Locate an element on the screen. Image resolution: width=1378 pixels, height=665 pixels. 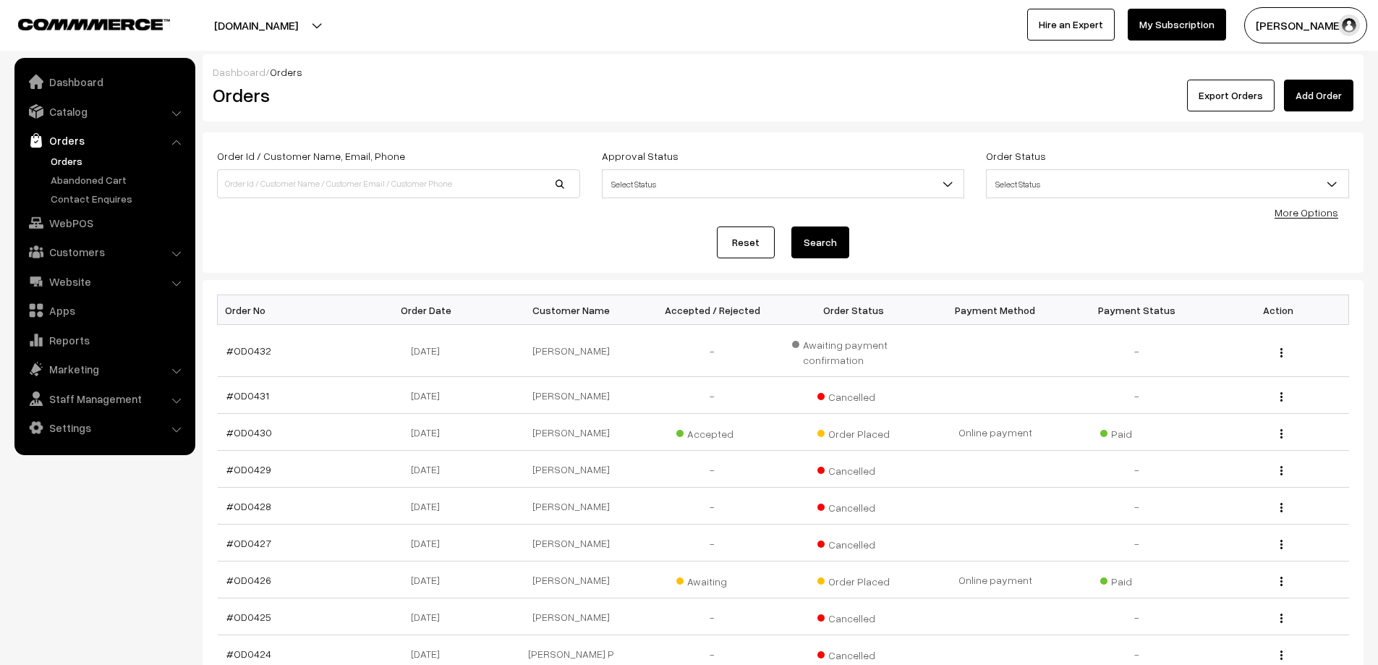
a: Hire an Expert is located at coordinates (1071, 25).